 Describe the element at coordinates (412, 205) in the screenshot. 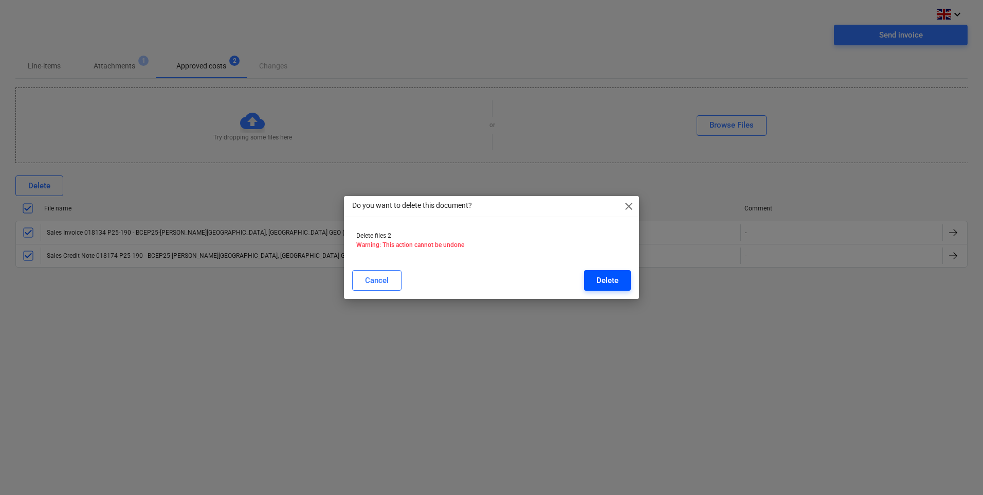

I see `p: Do you want to delete this document?` at that location.